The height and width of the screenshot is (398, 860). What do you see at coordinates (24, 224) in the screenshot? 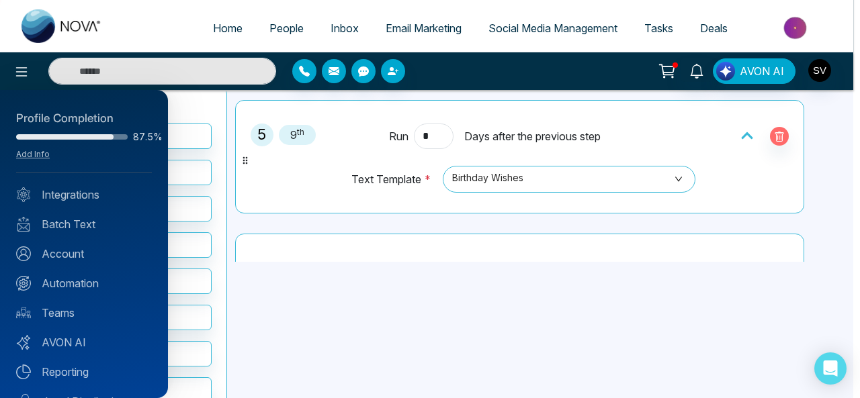
I see `img: batch_text_white.png` at bounding box center [24, 224].